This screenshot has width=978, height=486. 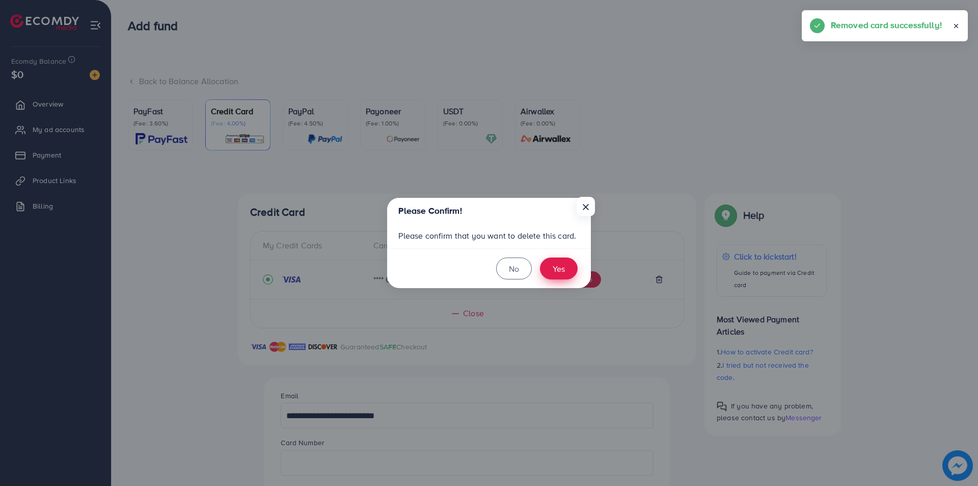 I want to click on button: Close, so click(x=586, y=206).